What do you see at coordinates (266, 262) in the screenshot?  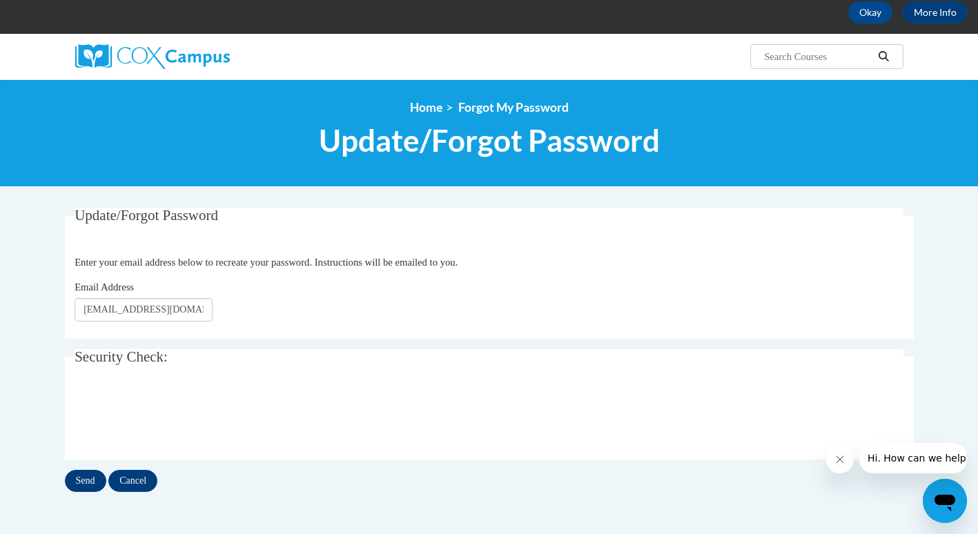 I see `span: Enter your email address below to recreate your password. Instructions will be emailed to you.` at bounding box center [266, 262].